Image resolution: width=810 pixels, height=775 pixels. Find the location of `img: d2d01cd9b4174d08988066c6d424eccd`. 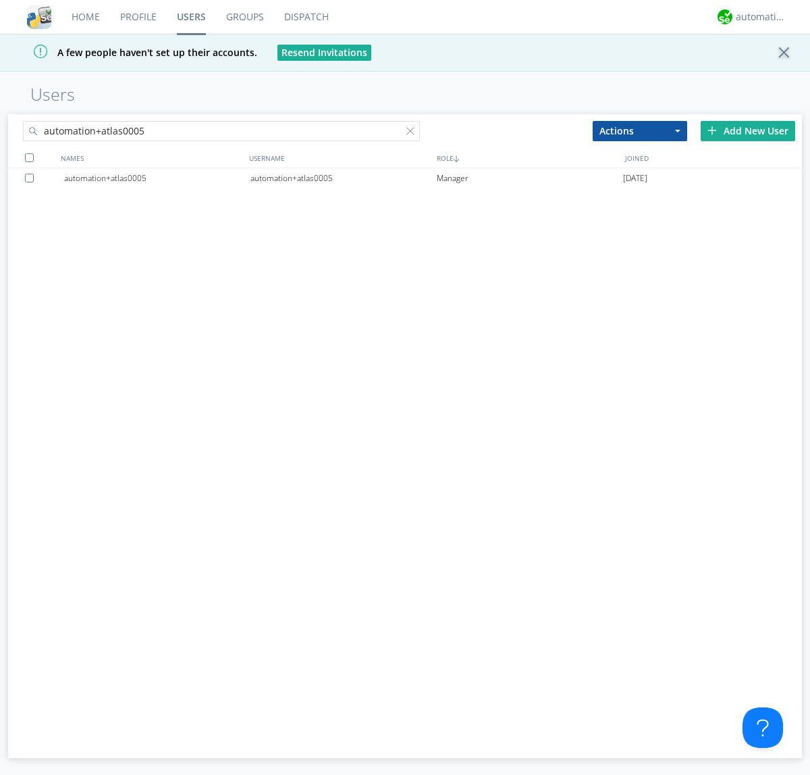

img: d2d01cd9b4174d08988066c6d424eccd is located at coordinates (725, 17).